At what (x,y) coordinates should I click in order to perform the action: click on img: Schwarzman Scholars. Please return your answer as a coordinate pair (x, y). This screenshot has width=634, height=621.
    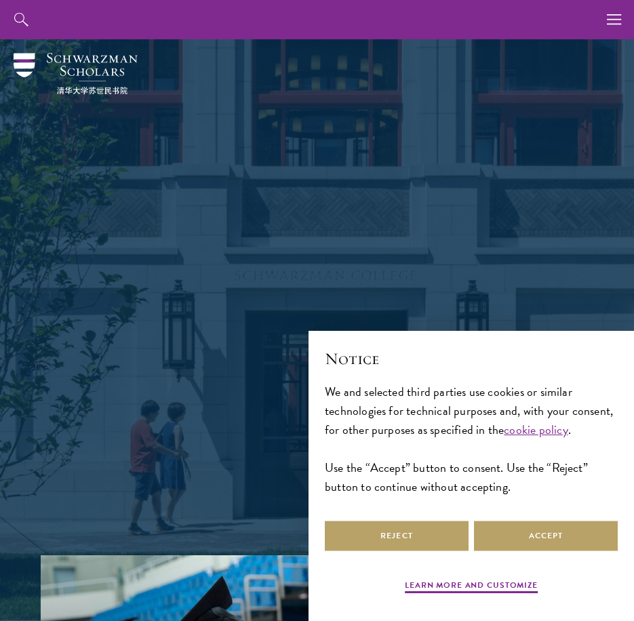
    Looking at the image, I should click on (75, 73).